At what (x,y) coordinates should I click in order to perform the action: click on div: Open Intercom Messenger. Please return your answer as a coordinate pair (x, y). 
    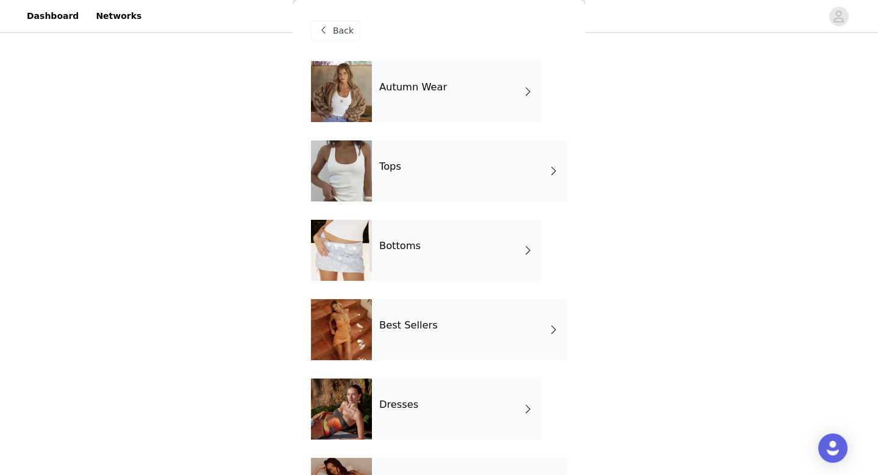
    Looking at the image, I should click on (833, 448).